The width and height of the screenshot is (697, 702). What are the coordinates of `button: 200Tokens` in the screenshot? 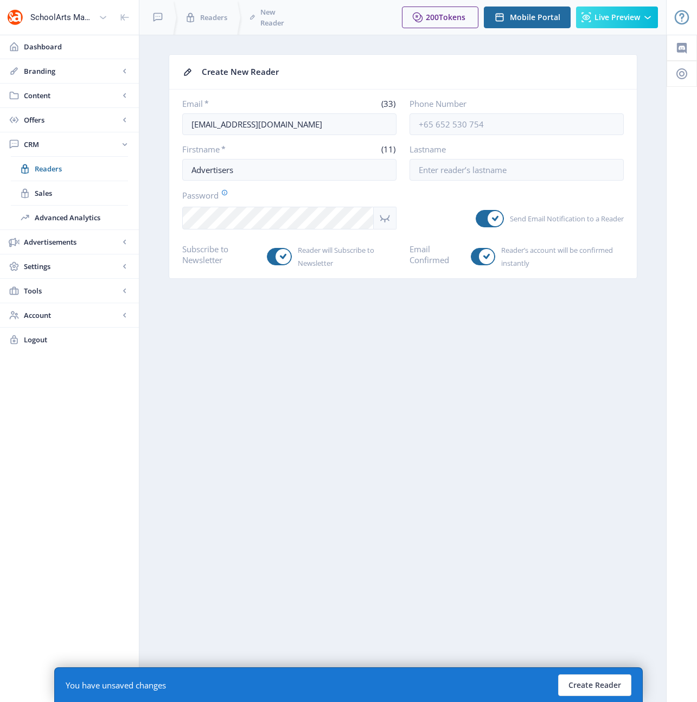 It's located at (440, 17).